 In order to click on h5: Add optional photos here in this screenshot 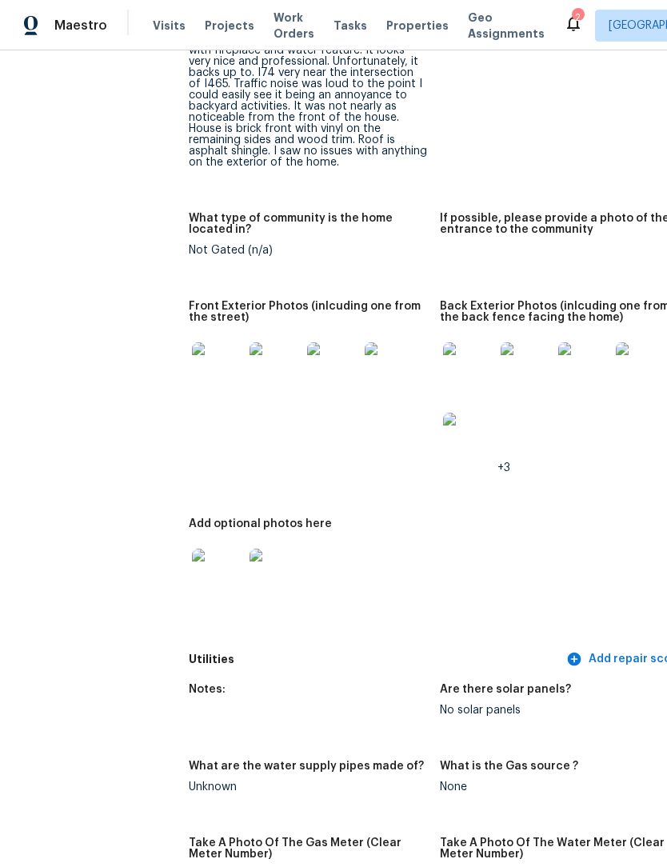, I will do `click(260, 524)`.